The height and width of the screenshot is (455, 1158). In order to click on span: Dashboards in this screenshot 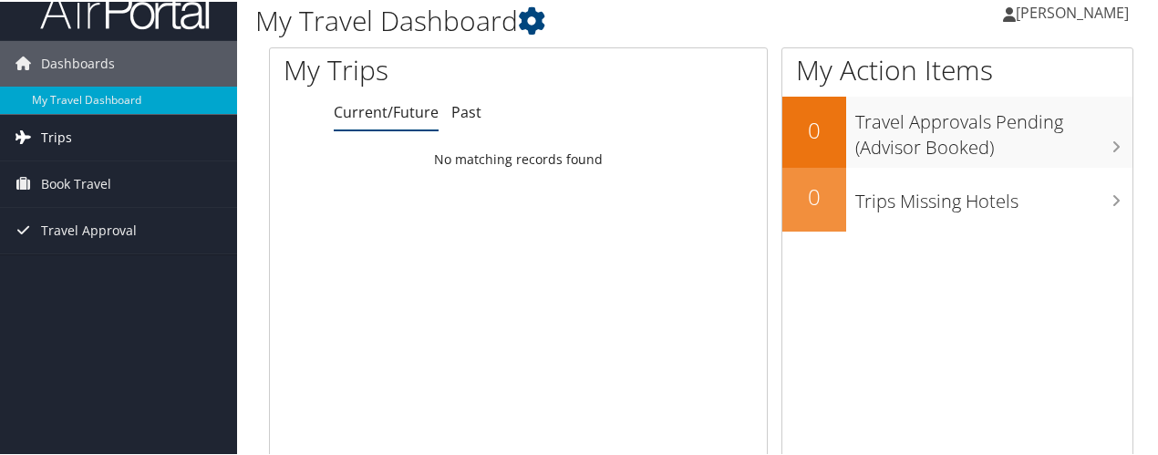, I will do `click(77, 62)`.